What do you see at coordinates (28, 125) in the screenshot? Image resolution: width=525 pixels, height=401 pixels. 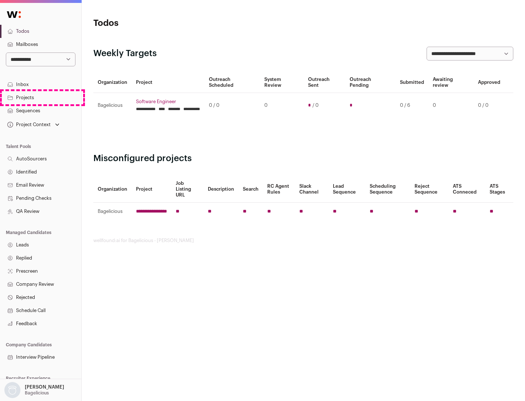 I see `div: Project Context` at bounding box center [28, 125].